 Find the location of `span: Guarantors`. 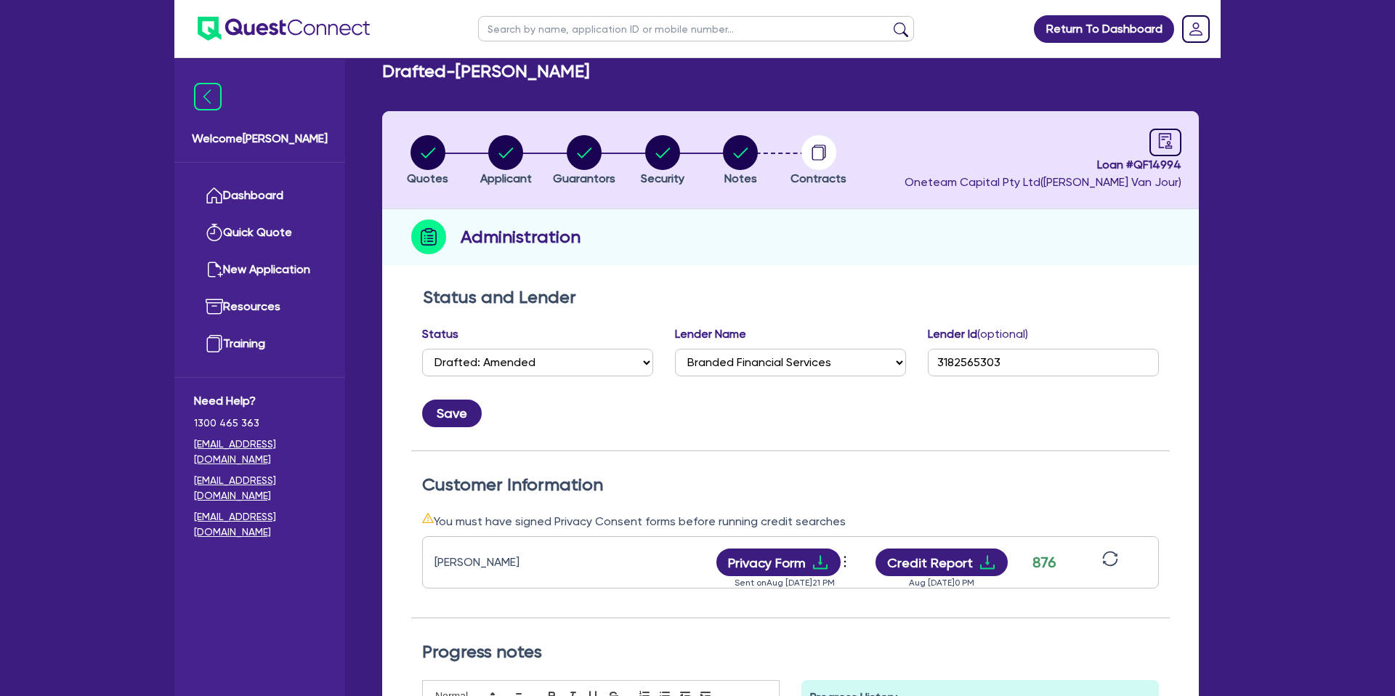

span: Guarantors is located at coordinates (584, 178).